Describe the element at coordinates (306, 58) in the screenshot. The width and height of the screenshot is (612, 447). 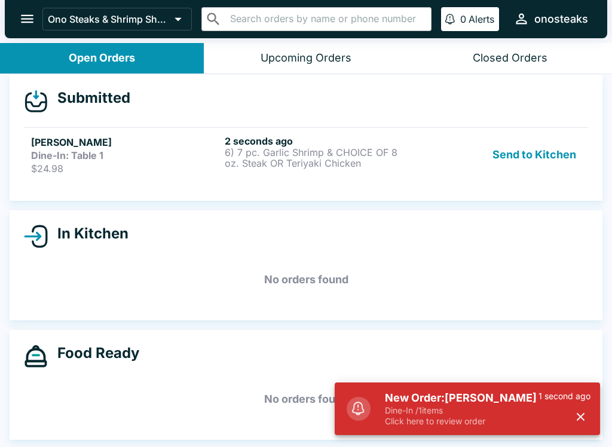
I see `div: Upcoming Orders` at that location.